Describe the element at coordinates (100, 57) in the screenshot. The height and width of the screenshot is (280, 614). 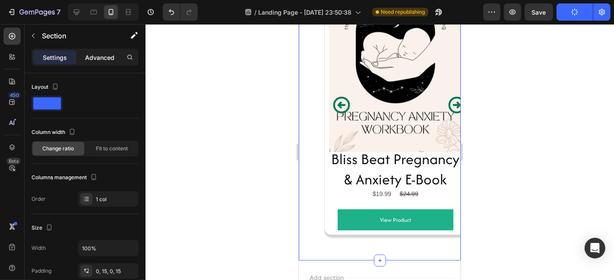
I see `p: Advanced` at that location.